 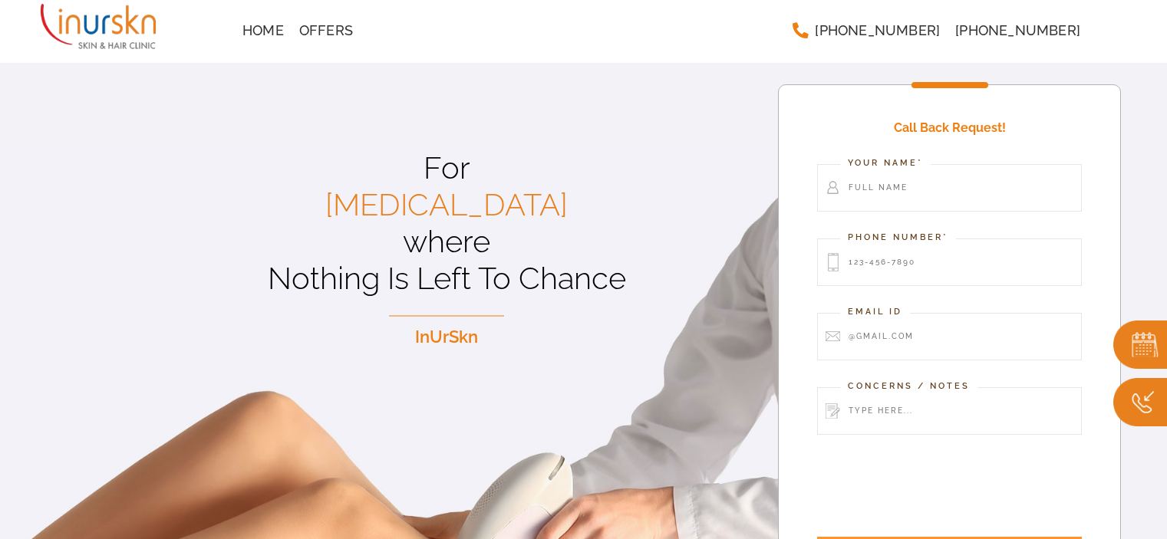 What do you see at coordinates (263, 31) in the screenshot?
I see `span: Home` at bounding box center [263, 31].